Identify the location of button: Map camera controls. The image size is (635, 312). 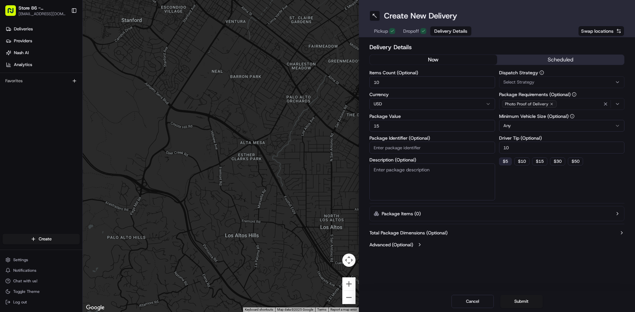
(349, 261).